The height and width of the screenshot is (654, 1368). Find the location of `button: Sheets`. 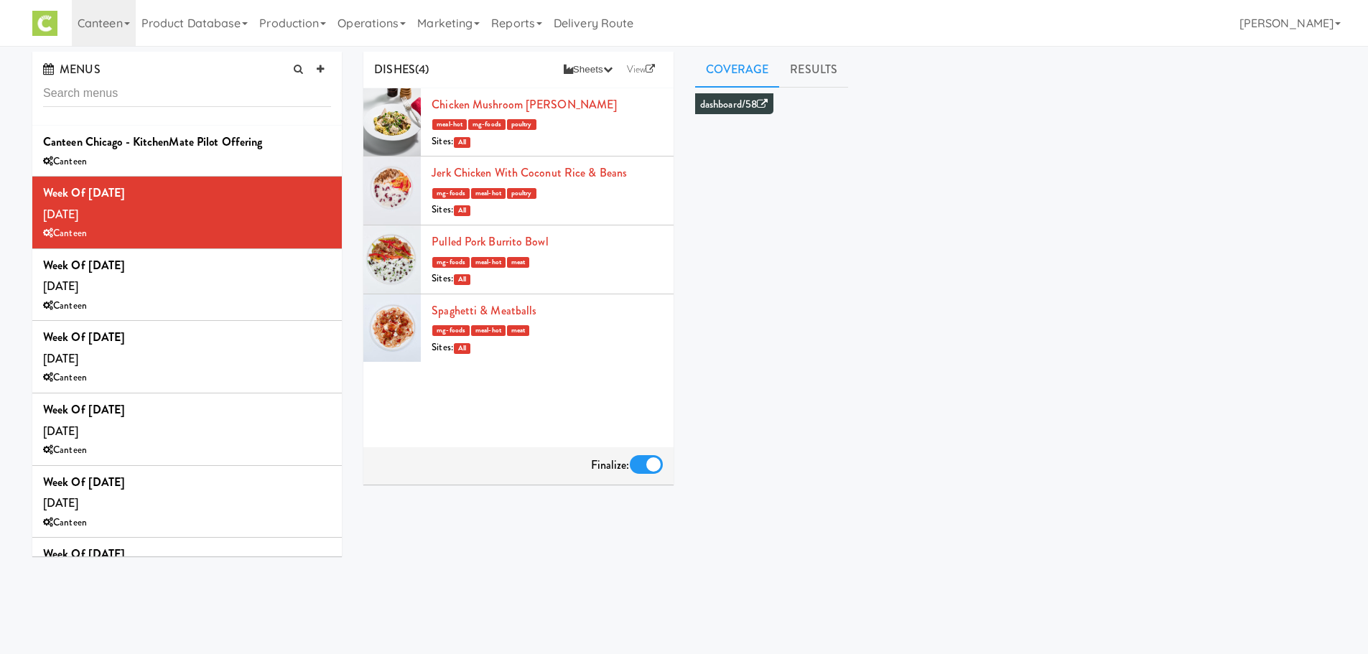

button: Sheets is located at coordinates (588, 70).